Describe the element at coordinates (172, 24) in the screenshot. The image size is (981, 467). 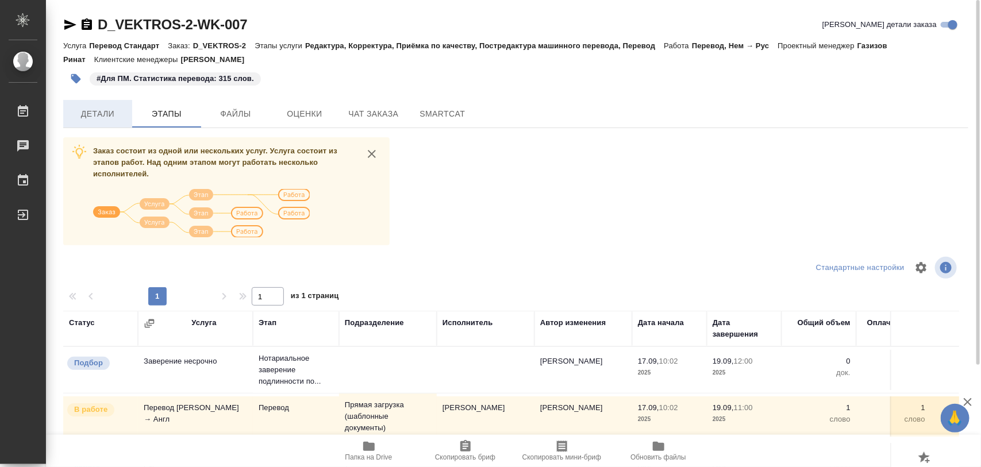
I see `a: D_VEKTROS-2-WK-007` at that location.